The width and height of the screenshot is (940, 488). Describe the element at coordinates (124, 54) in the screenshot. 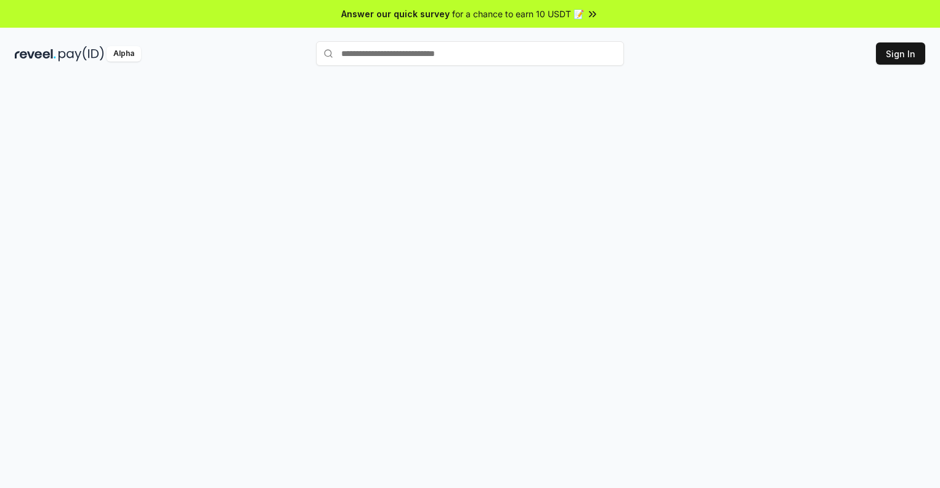

I see `div: Alpha` at that location.